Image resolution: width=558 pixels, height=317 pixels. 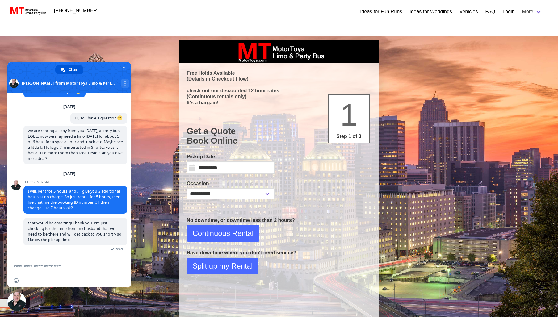 What do you see at coordinates (73, 70) in the screenshot?
I see `span: Chat` at bounding box center [73, 70].